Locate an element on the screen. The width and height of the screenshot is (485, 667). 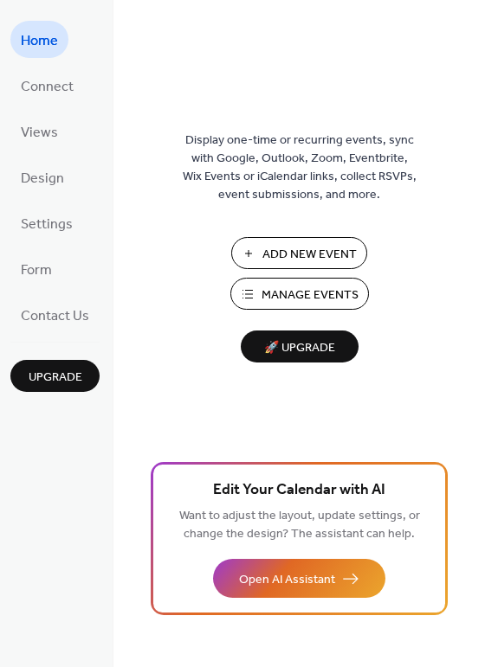
button: Manage Events is located at coordinates (300, 293).